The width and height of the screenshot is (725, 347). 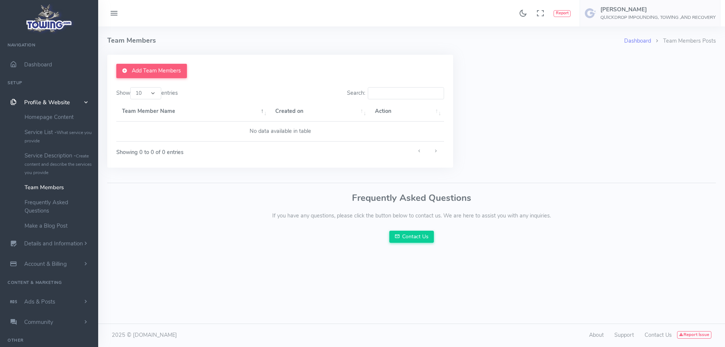 What do you see at coordinates (625, 335) in the screenshot?
I see `a: Support` at bounding box center [625, 335].